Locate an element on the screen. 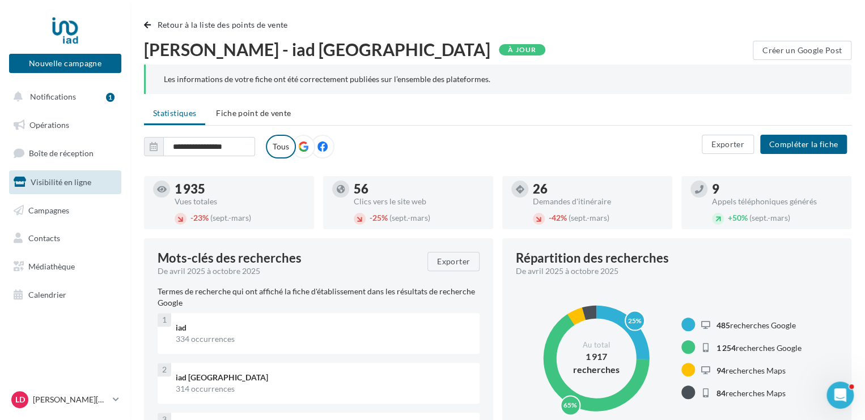 The image size is (865, 420). button: Créer un Google Post is located at coordinates (802, 50).